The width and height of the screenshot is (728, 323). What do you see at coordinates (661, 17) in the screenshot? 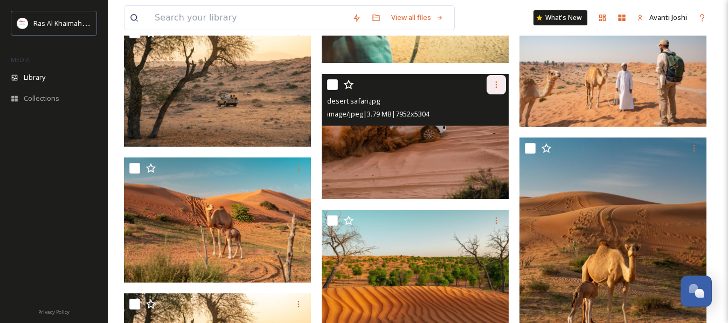
I see `a: Avanti Joshi` at bounding box center [661, 17].